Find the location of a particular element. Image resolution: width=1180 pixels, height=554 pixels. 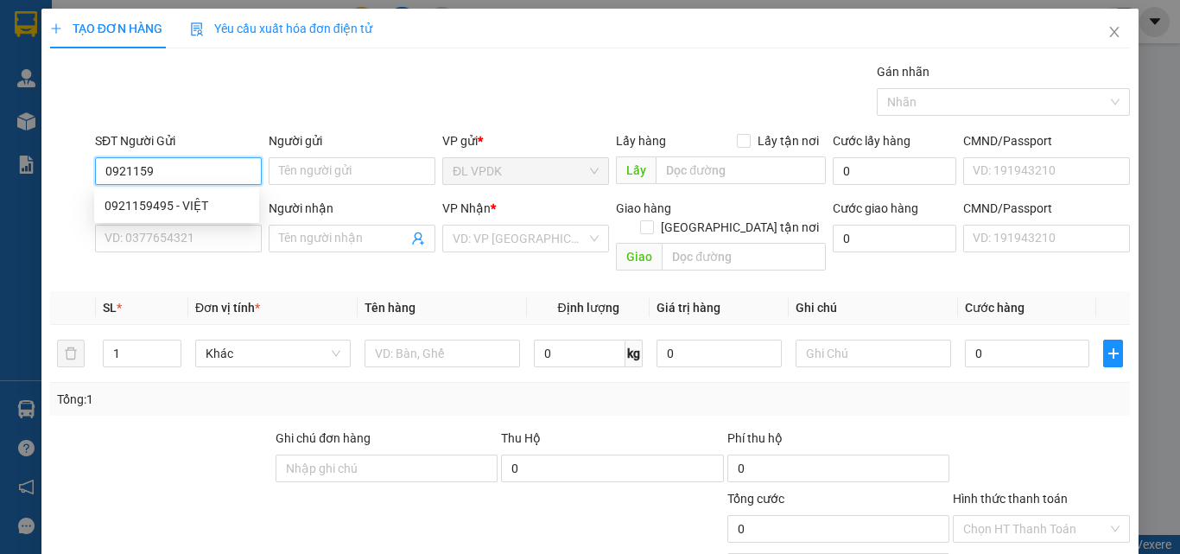

span: Khác is located at coordinates (273, 353).